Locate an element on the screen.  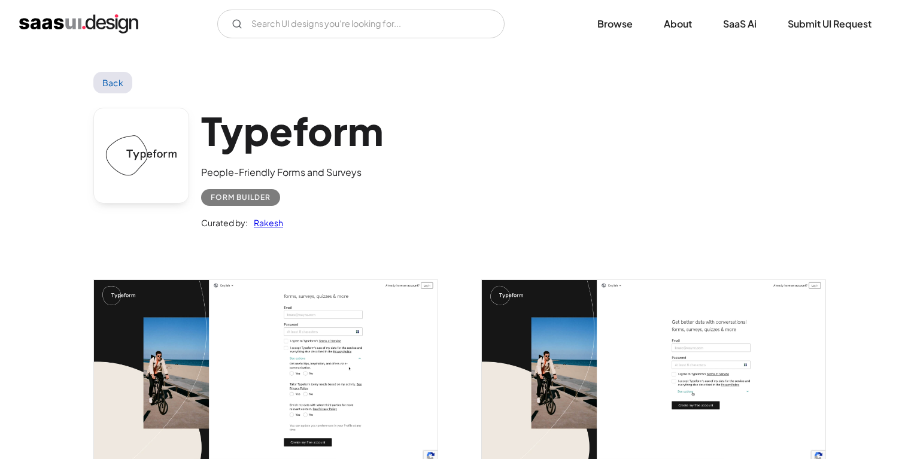
a: Back is located at coordinates (112, 83).